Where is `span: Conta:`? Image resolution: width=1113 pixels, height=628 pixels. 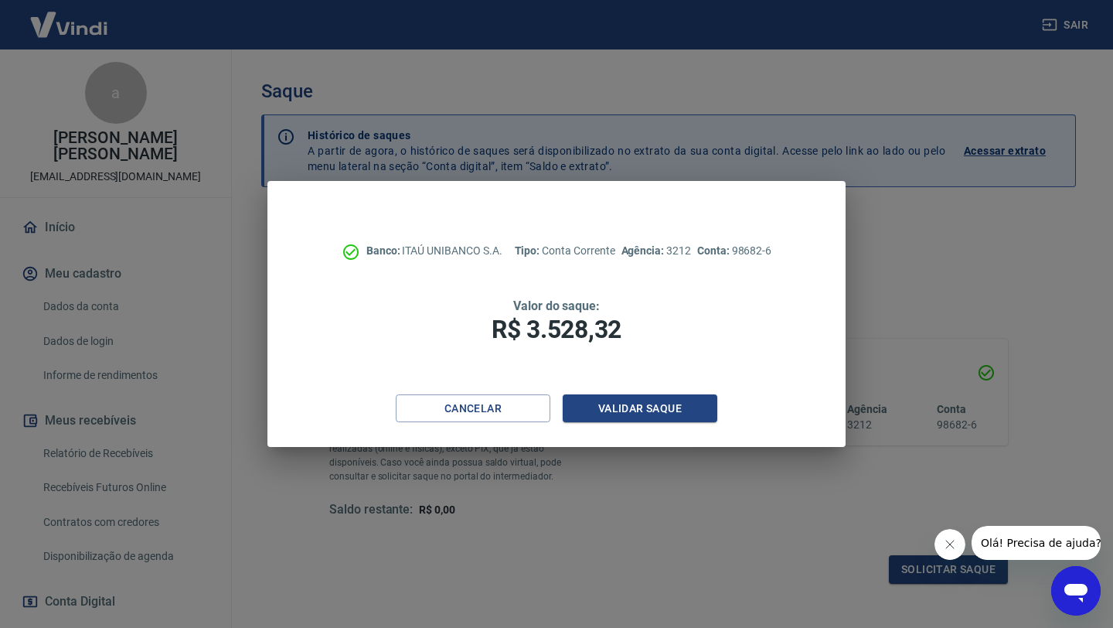 span: Conta: is located at coordinates (714, 250).